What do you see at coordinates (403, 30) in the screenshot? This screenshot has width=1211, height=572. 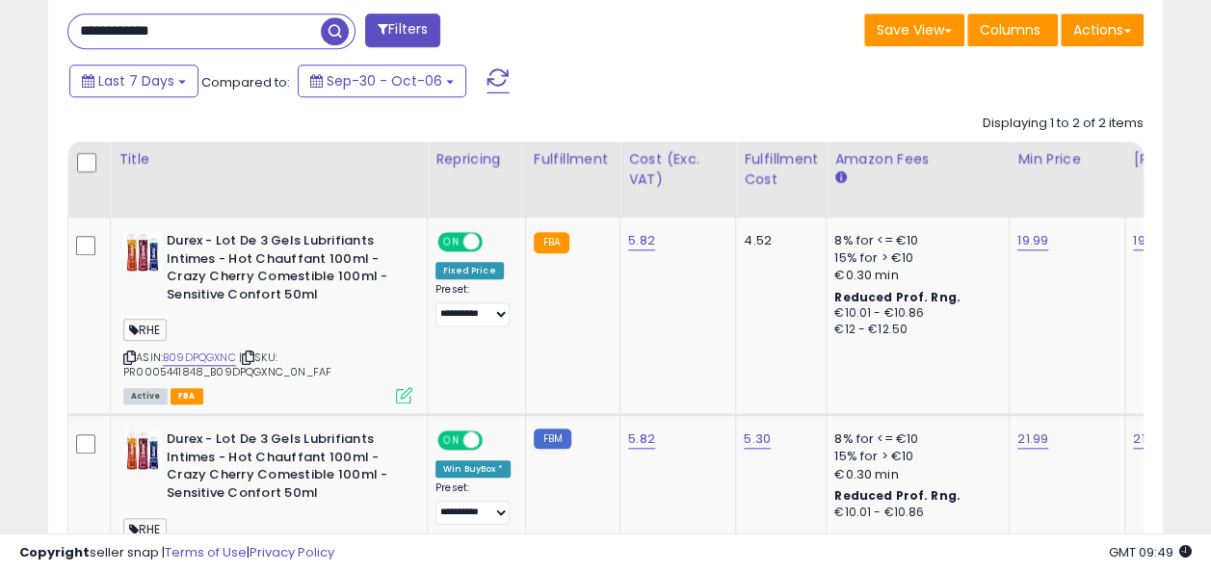 I see `button: Filters` at bounding box center [403, 30].